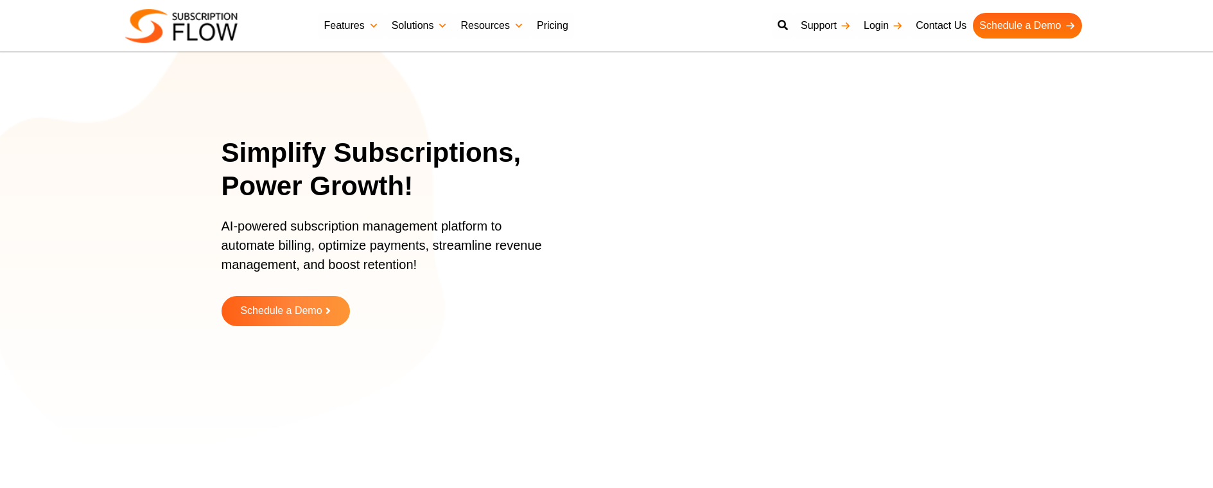  I want to click on a: Login, so click(883, 26).